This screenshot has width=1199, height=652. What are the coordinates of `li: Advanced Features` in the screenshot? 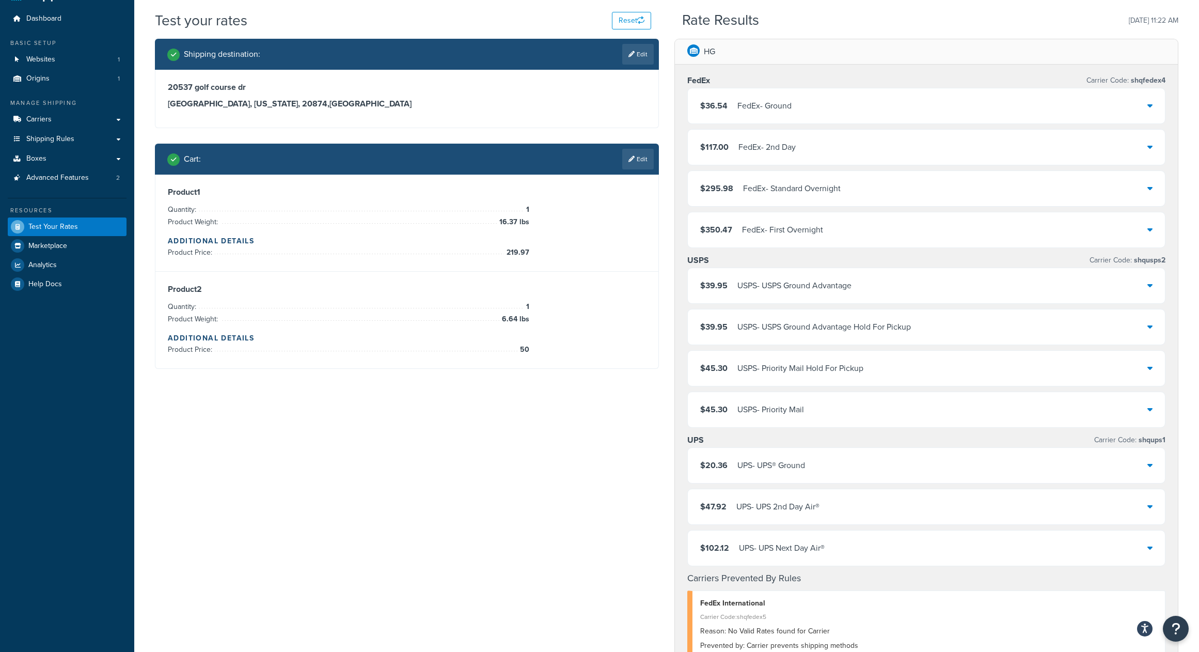 It's located at (67, 178).